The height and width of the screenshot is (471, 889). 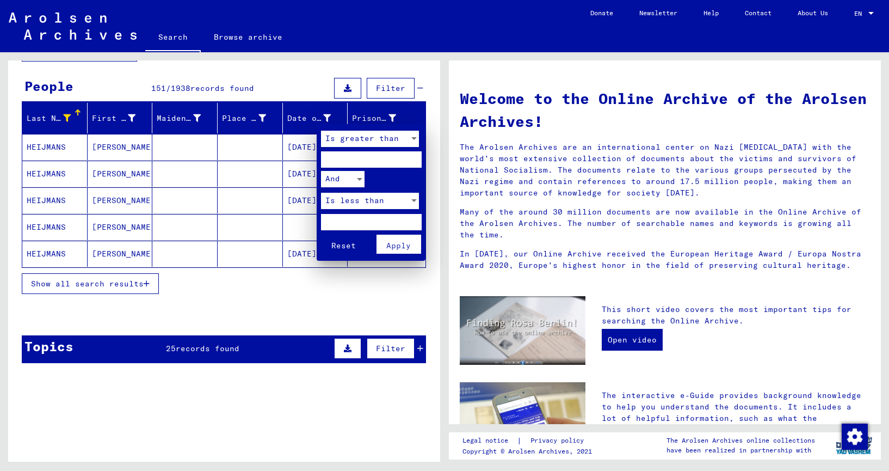 What do you see at coordinates (362, 138) in the screenshot?
I see `span: Is greater than` at bounding box center [362, 138].